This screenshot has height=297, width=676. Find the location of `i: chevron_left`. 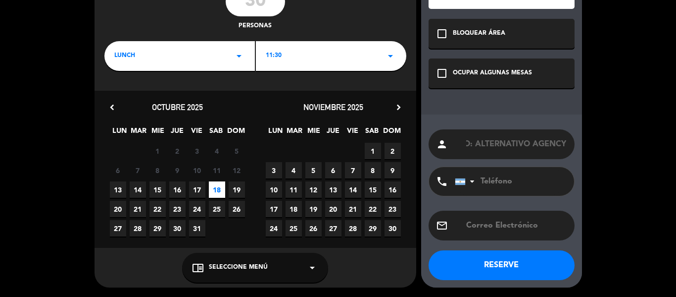

i: chevron_left is located at coordinates (112, 107).